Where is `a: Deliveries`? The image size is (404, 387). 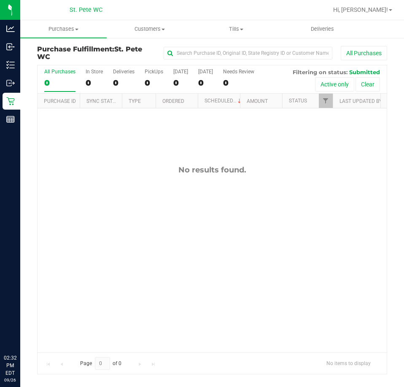
a: Deliveries is located at coordinates (322, 29).